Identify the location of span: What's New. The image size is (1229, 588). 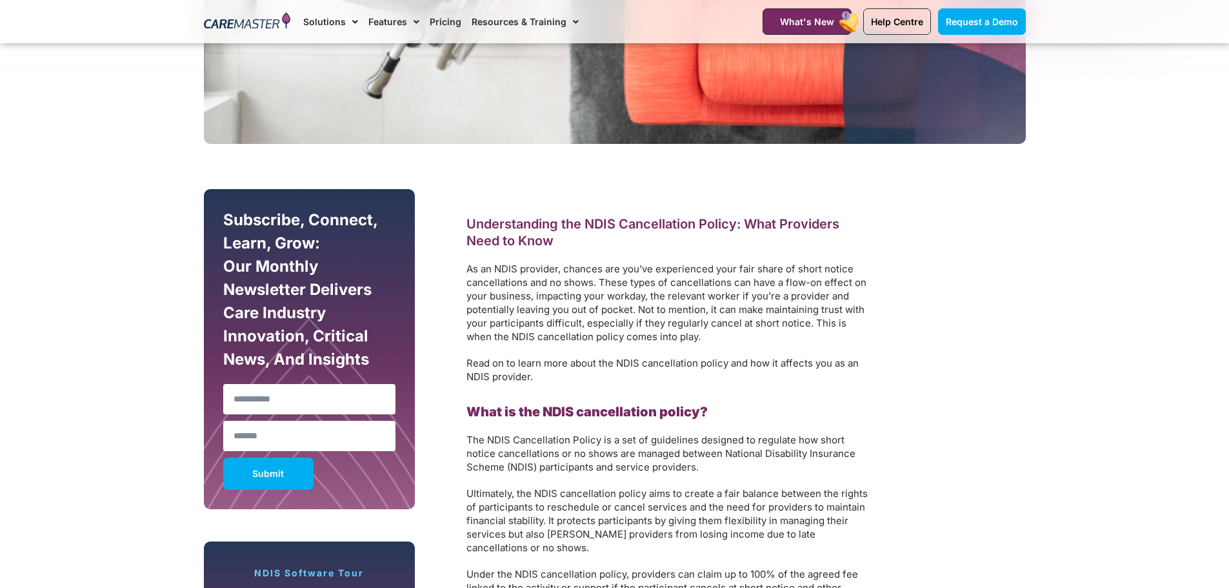
(807, 21).